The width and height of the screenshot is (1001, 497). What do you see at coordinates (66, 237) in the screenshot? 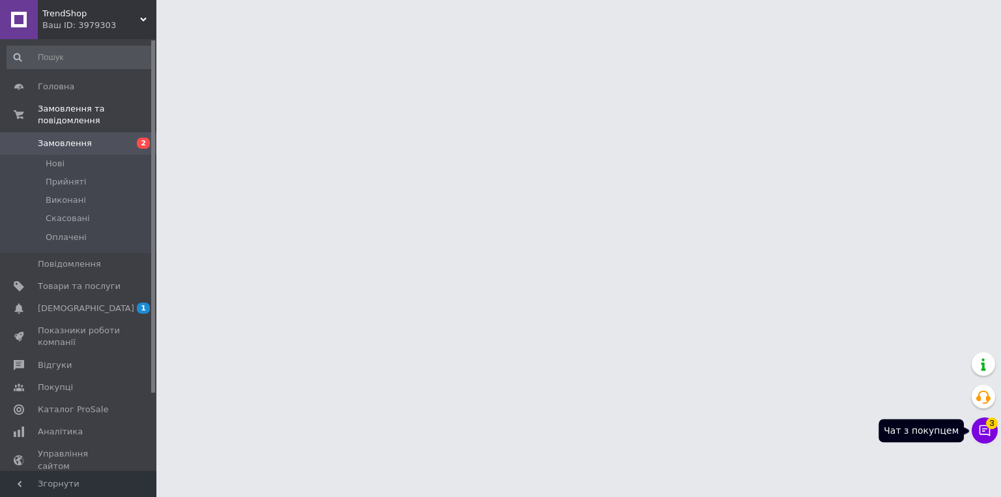
I see `span: Оплачені` at bounding box center [66, 237].